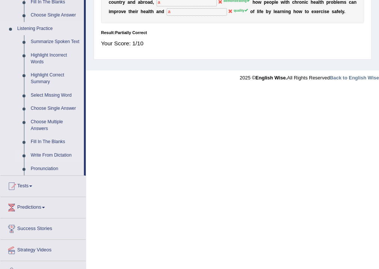  Describe the element at coordinates (271, 77) in the screenshot. I see `strong: English Wise.` at that location.